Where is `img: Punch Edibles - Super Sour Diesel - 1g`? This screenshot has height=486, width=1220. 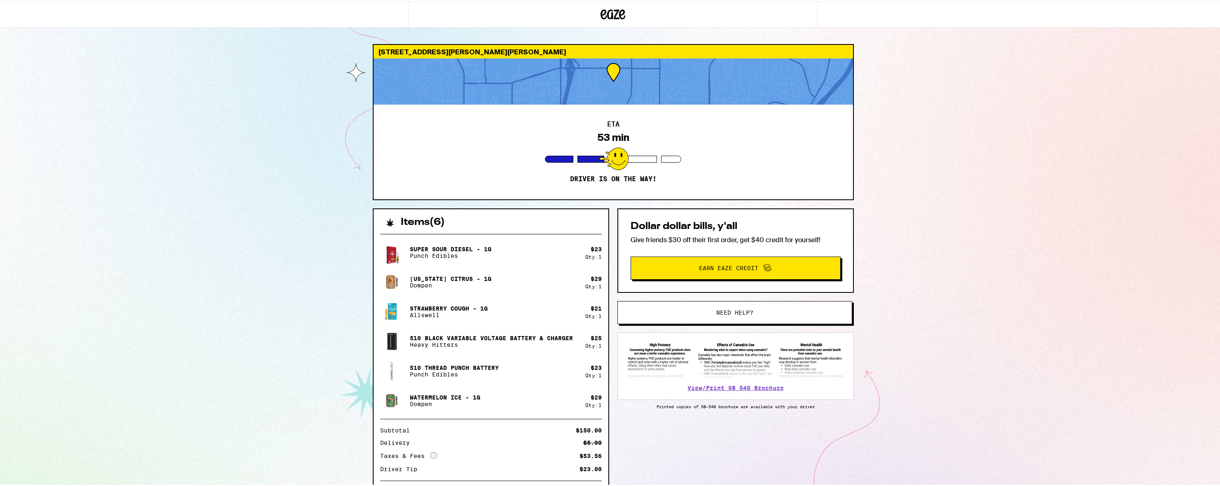
img: Punch Edibles - Super Sour Diesel - 1g is located at coordinates (392, 251).